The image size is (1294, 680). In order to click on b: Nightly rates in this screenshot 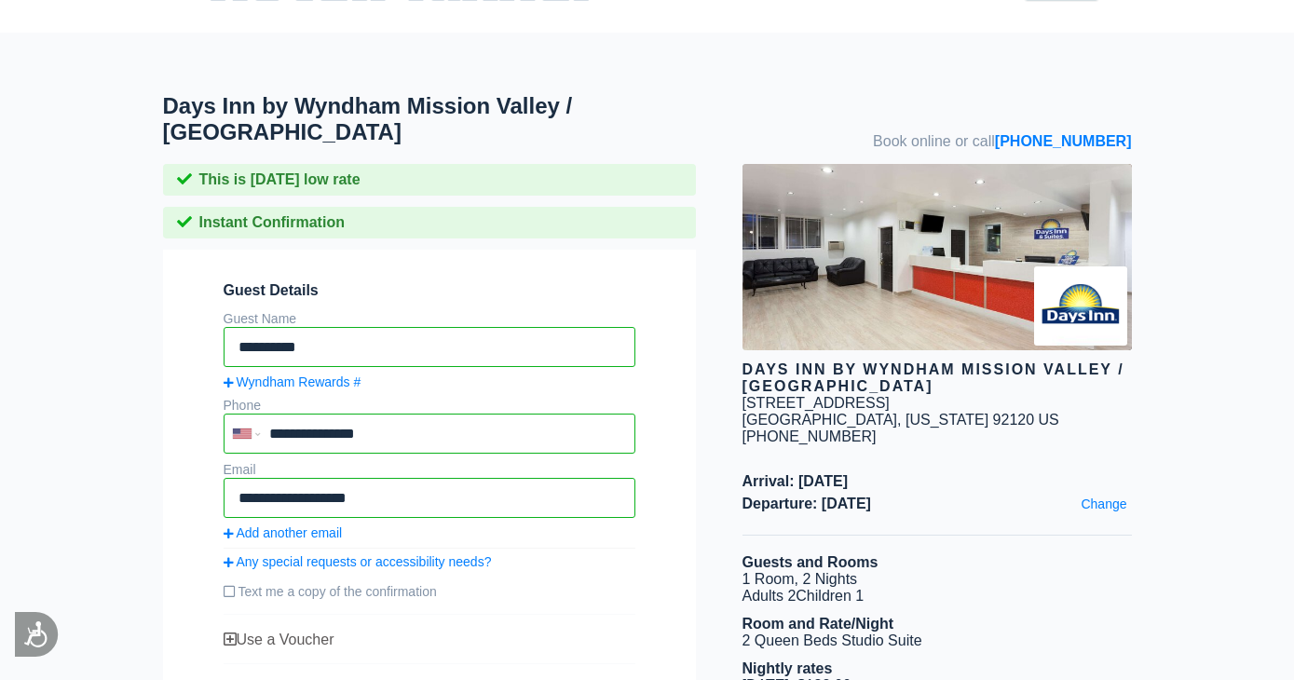, I will do `click(787, 668)`.